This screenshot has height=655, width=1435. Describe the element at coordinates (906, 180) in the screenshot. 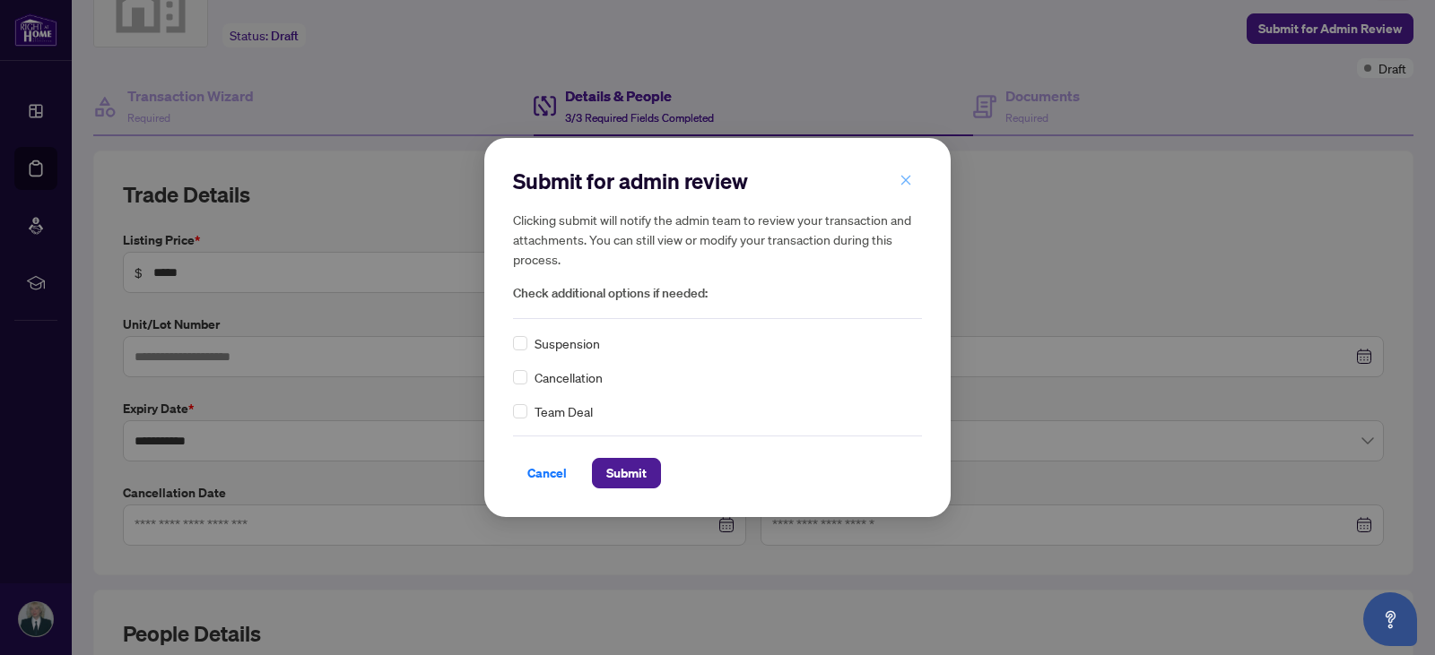

I see `span: close` at that location.